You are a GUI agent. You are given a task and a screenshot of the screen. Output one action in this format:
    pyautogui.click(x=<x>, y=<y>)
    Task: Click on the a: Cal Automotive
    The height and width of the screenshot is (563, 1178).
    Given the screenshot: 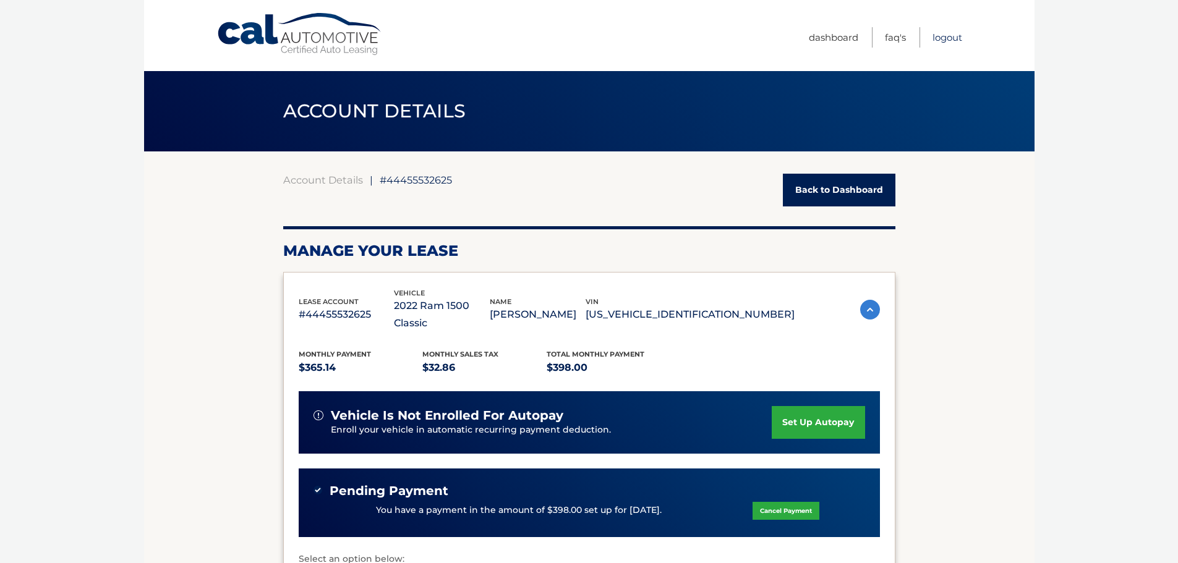 What is the action you would take?
    pyautogui.click(x=300, y=34)
    